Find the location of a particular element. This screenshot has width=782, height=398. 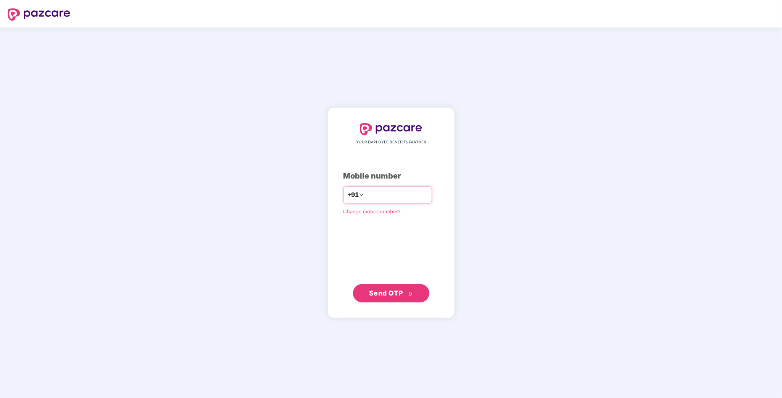

span: down is located at coordinates (361, 195).